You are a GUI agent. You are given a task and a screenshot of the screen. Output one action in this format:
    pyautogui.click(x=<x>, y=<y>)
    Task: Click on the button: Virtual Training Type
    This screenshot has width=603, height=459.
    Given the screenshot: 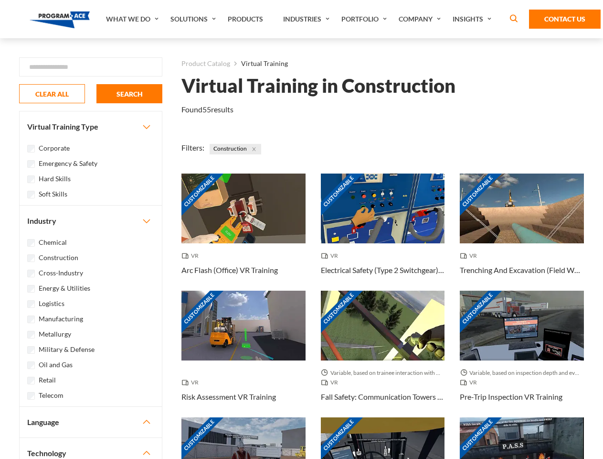 What is the action you would take?
    pyautogui.click(x=91, y=127)
    